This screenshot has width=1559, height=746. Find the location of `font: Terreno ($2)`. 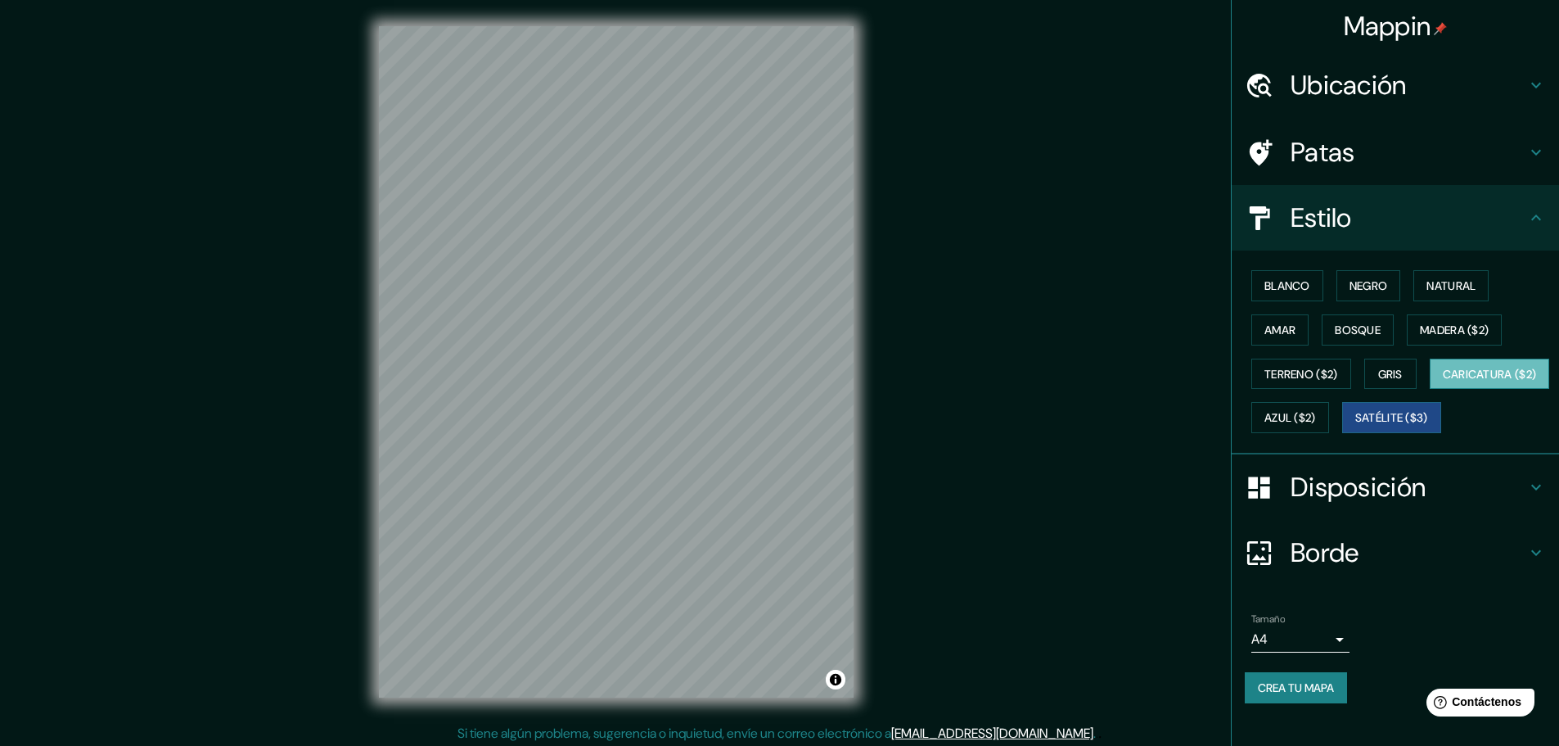

font: Terreno ($2) is located at coordinates (1301, 374).